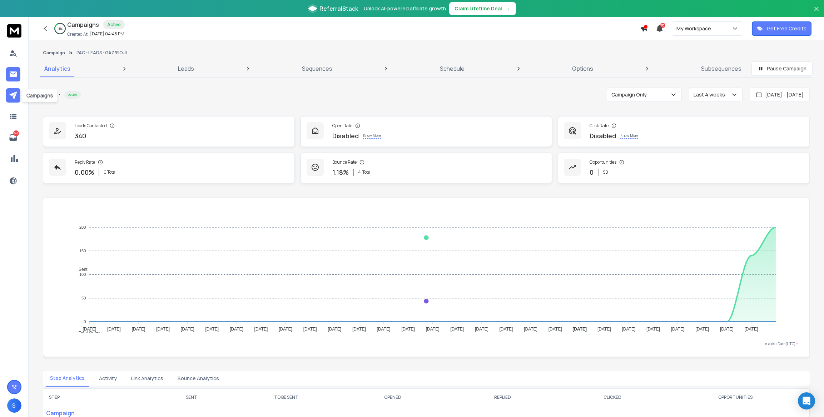 The height and width of the screenshot is (417, 824). Describe the element at coordinates (317, 69) in the screenshot. I see `a: Sequences` at that location.